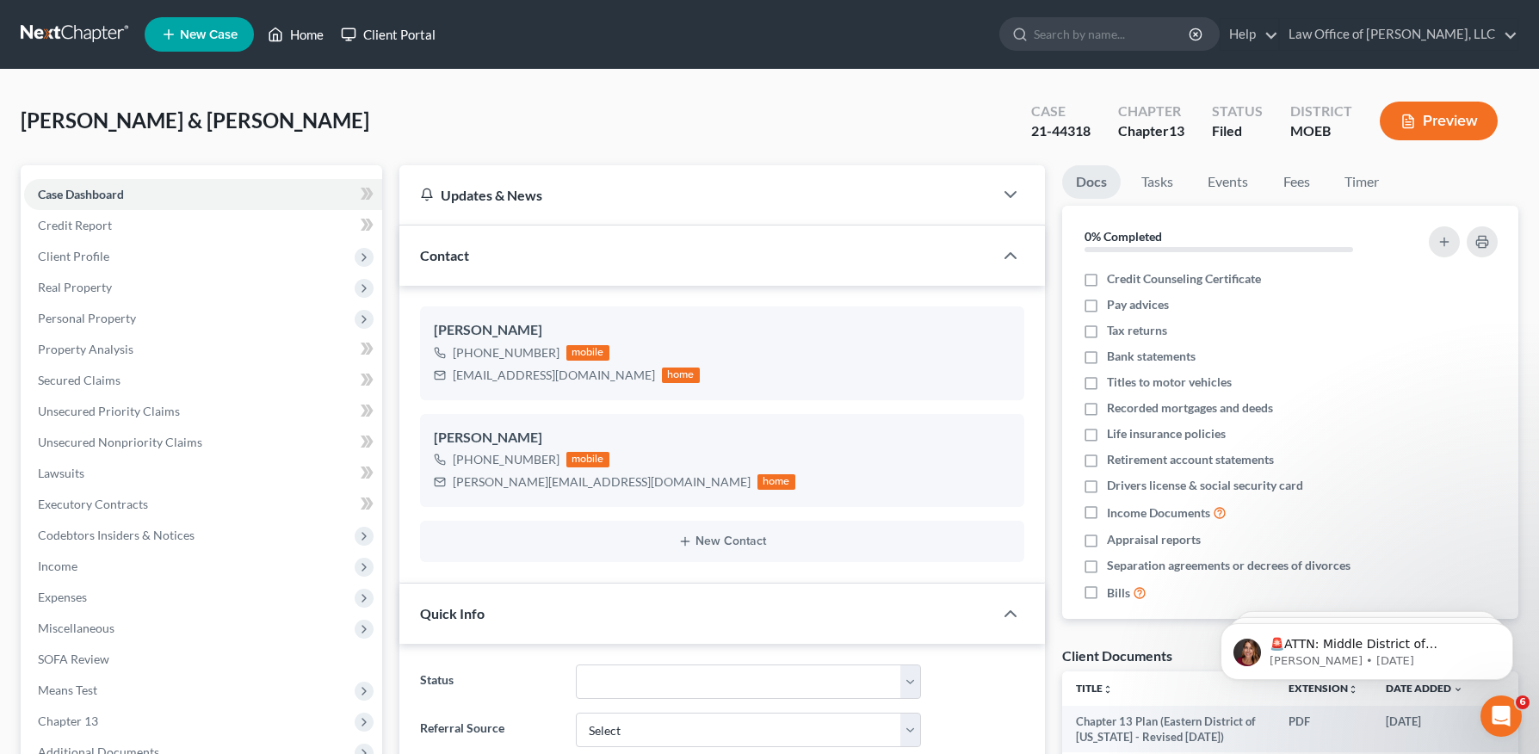 This screenshot has width=1539, height=754. Describe the element at coordinates (1321, 111) in the screenshot. I see `div: District` at that location.